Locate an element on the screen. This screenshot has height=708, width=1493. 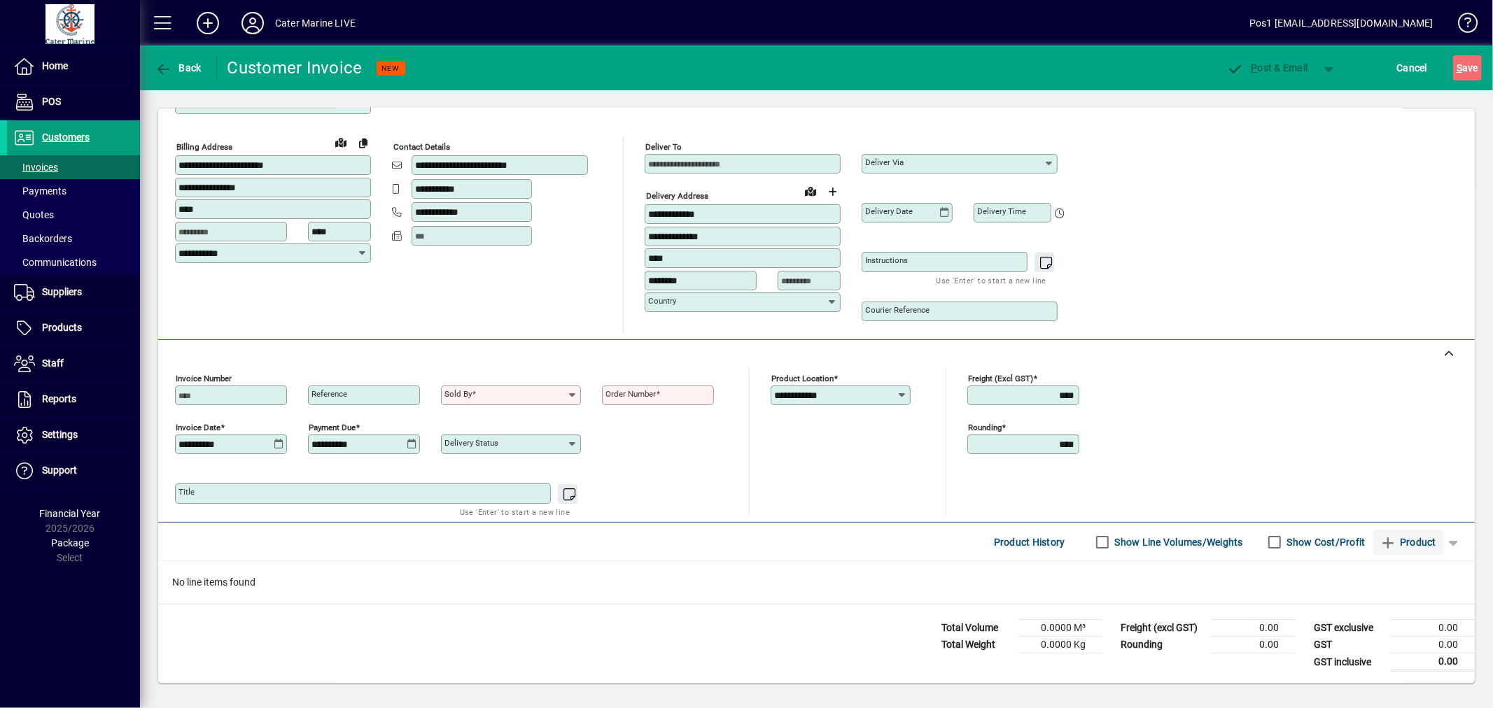
span: Support is located at coordinates (60, 470).